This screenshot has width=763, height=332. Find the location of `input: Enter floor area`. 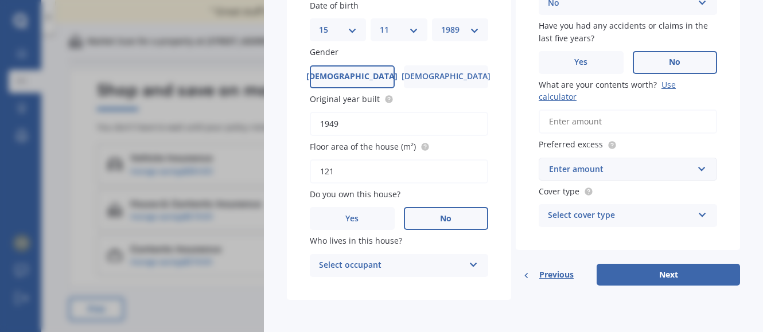

input: Enter floor area is located at coordinates (399, 172).